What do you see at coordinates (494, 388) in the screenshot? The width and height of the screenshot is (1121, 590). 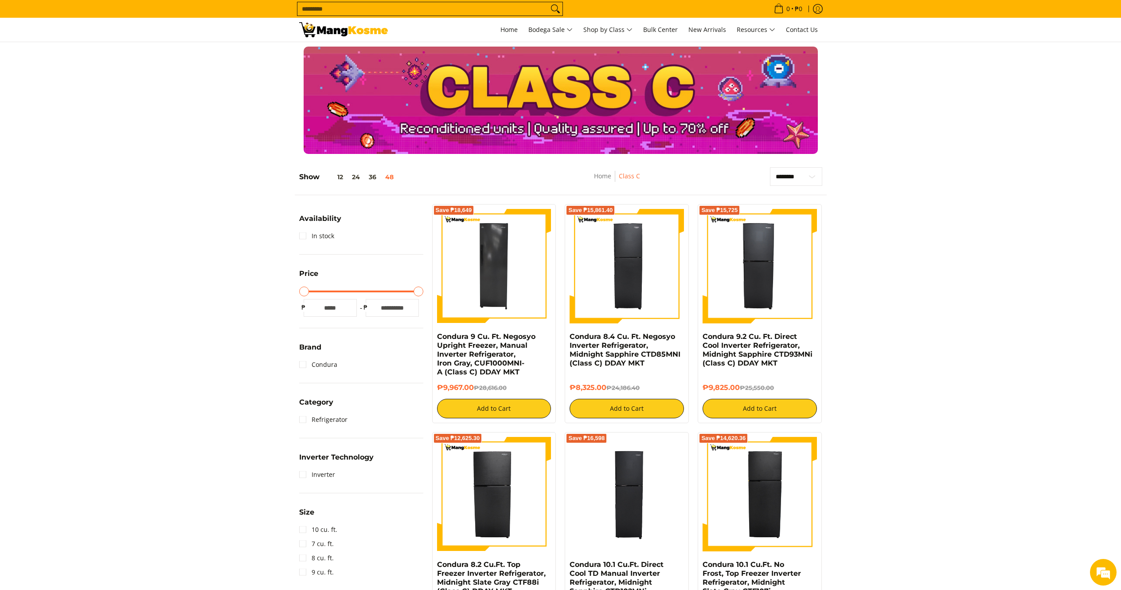 I see `h6: ₱9,967.00` at bounding box center [494, 388].